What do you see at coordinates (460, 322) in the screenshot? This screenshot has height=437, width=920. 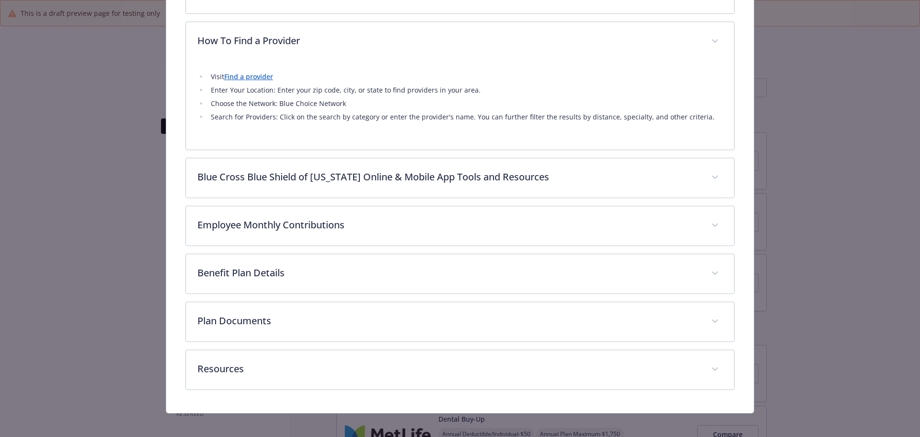 I see `div: Plan Documents` at bounding box center [460, 322].